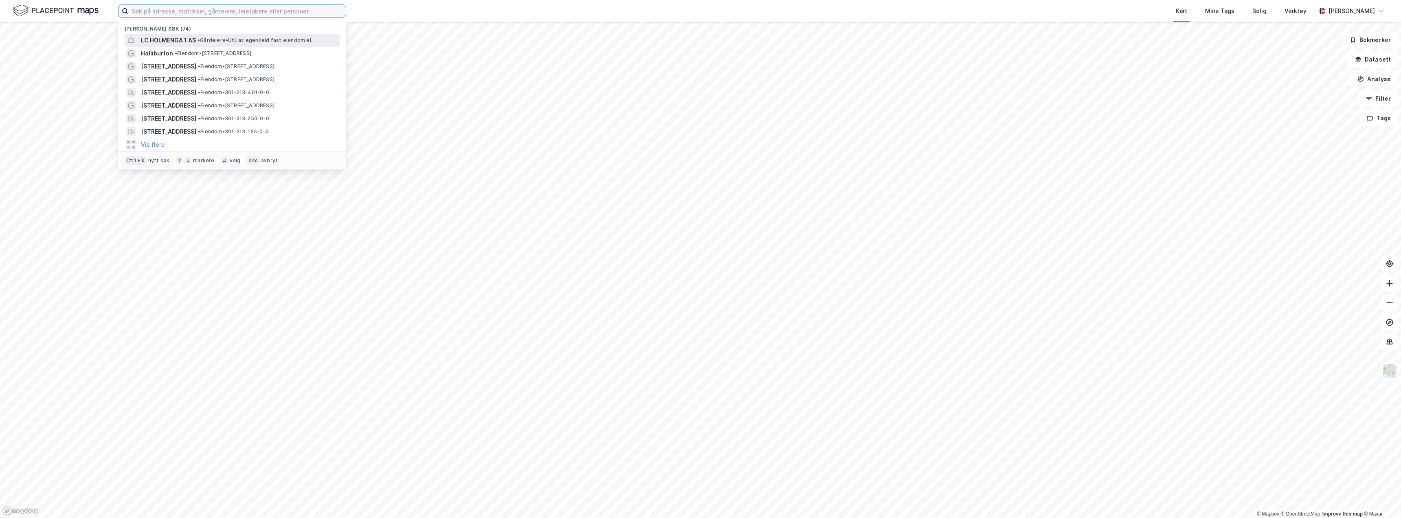 This screenshot has height=518, width=1401. I want to click on button: Bokmerker, so click(1370, 40).